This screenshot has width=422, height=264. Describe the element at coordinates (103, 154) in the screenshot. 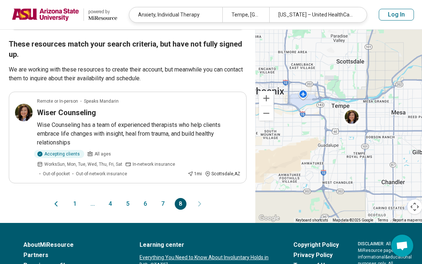

I see `span: All ages` at that location.